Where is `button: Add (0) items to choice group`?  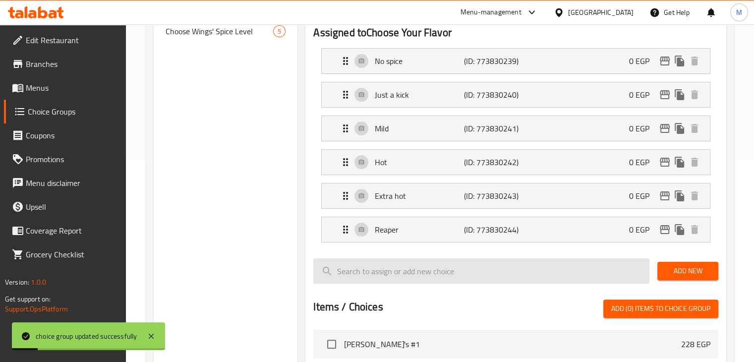
button: Add (0) items to choice group is located at coordinates (661, 308).